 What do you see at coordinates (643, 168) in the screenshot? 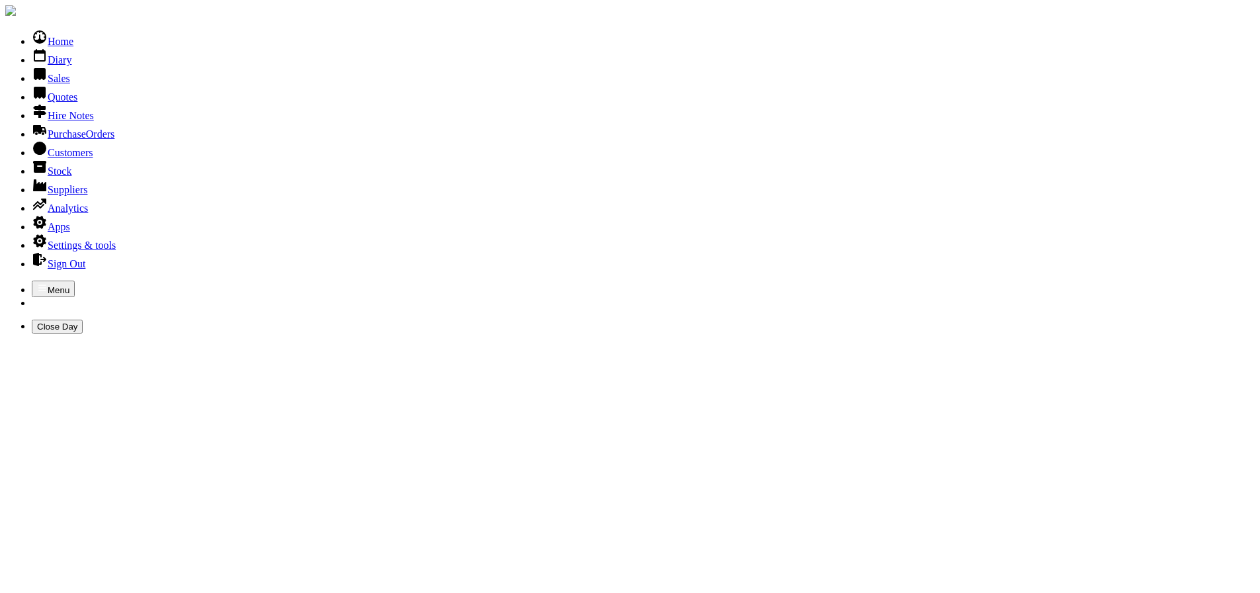
I see `li: Stock` at bounding box center [643, 168].